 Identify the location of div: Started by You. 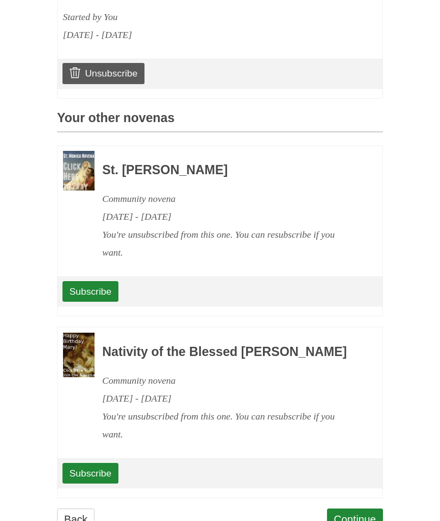
(188, 17).